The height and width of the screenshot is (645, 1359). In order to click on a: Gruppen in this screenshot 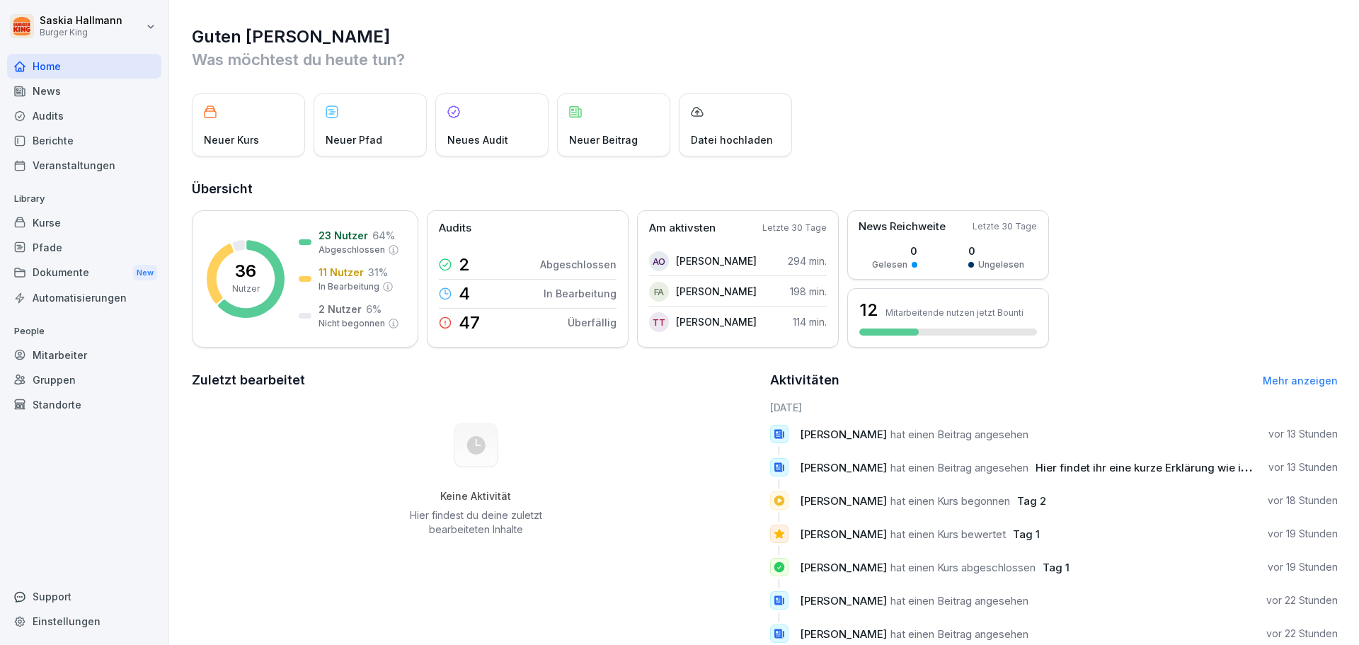, I will do `click(84, 379)`.